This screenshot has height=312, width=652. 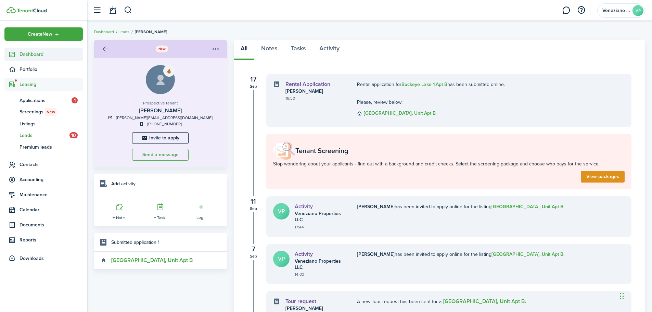 What do you see at coordinates (253, 201) in the screenshot?
I see `div: 11` at bounding box center [253, 201].